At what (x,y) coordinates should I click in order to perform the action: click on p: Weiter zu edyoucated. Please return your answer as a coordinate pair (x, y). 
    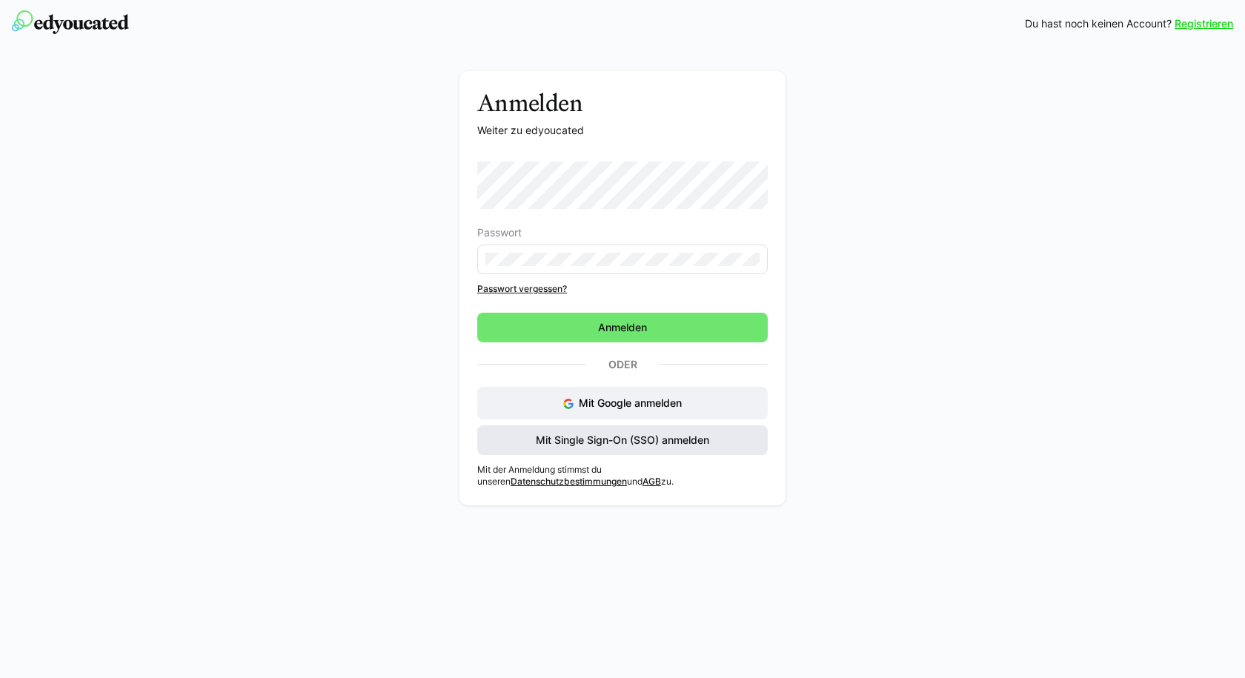
    Looking at the image, I should click on (623, 130).